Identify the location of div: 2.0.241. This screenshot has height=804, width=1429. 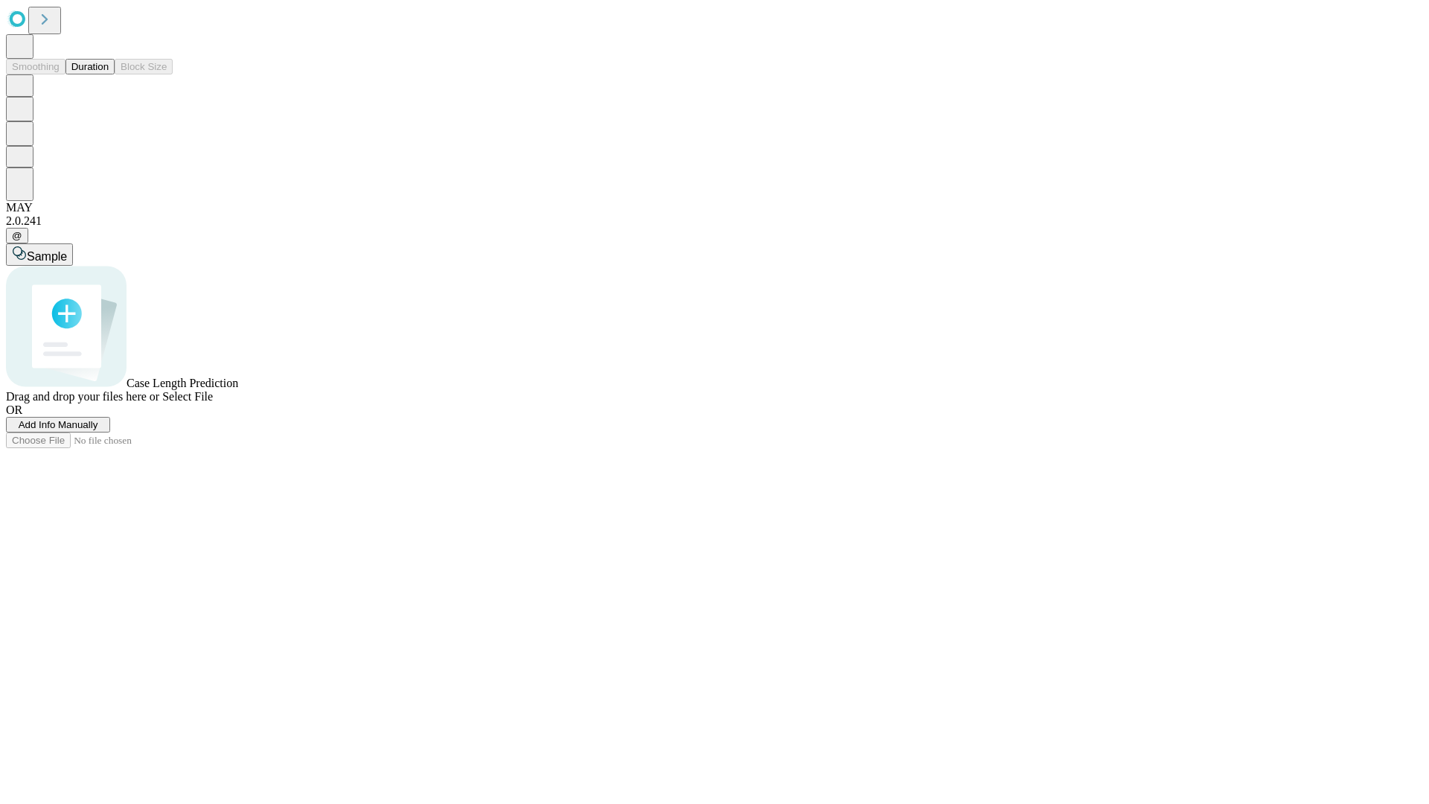
(715, 221).